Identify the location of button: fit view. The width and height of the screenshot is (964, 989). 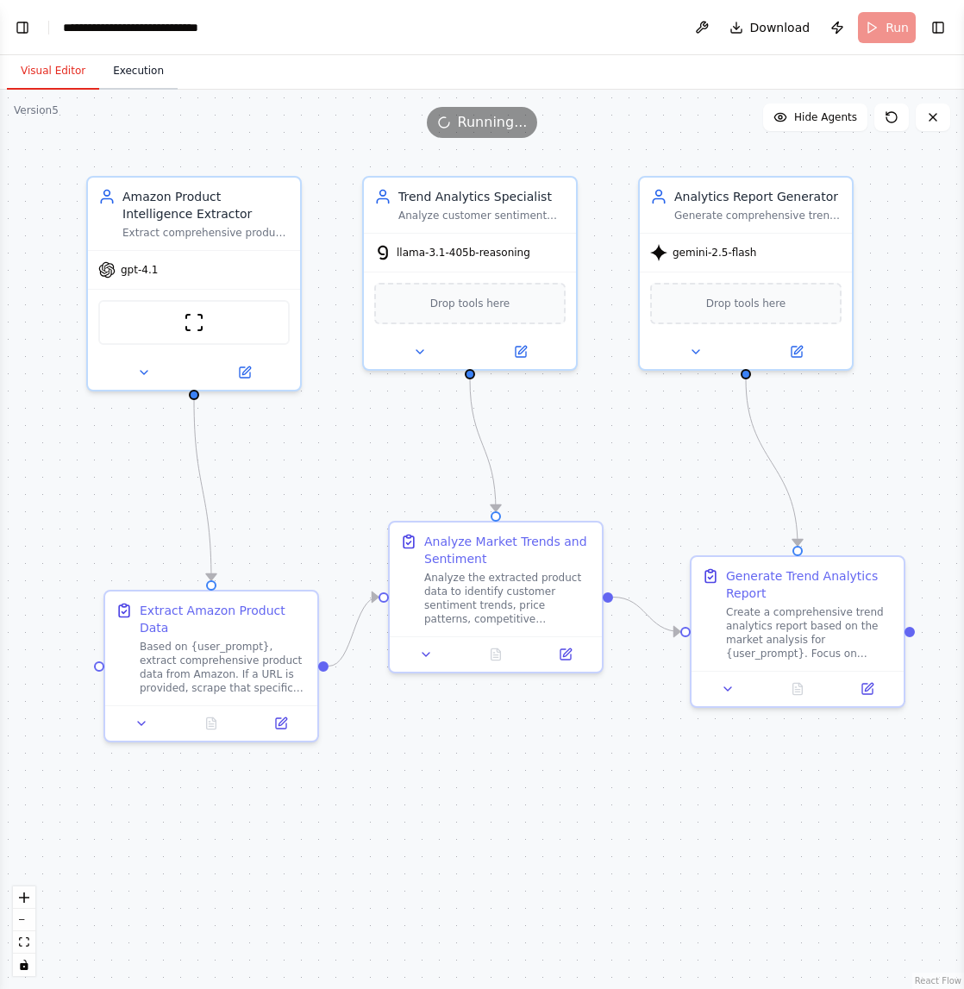
(24, 943).